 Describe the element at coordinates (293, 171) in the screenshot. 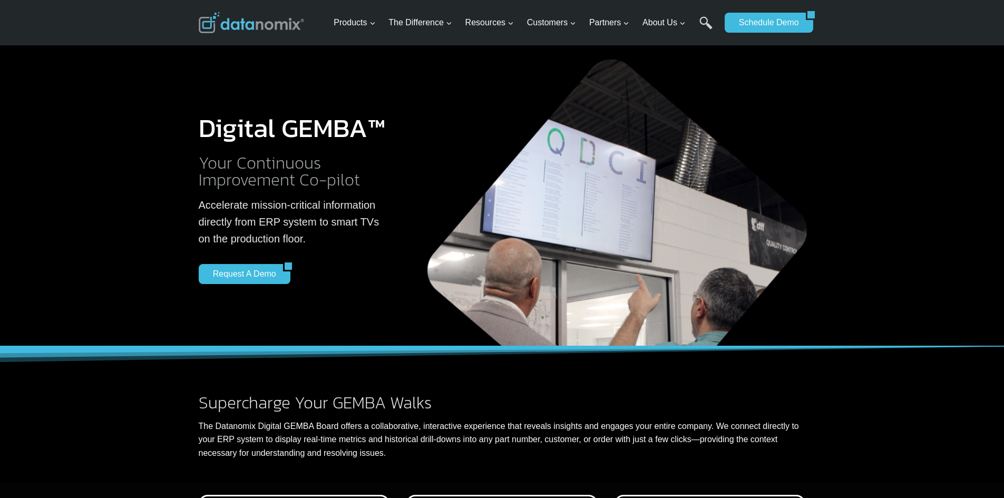

I see `h2: Your Continuous Improvement Co-pilot` at that location.